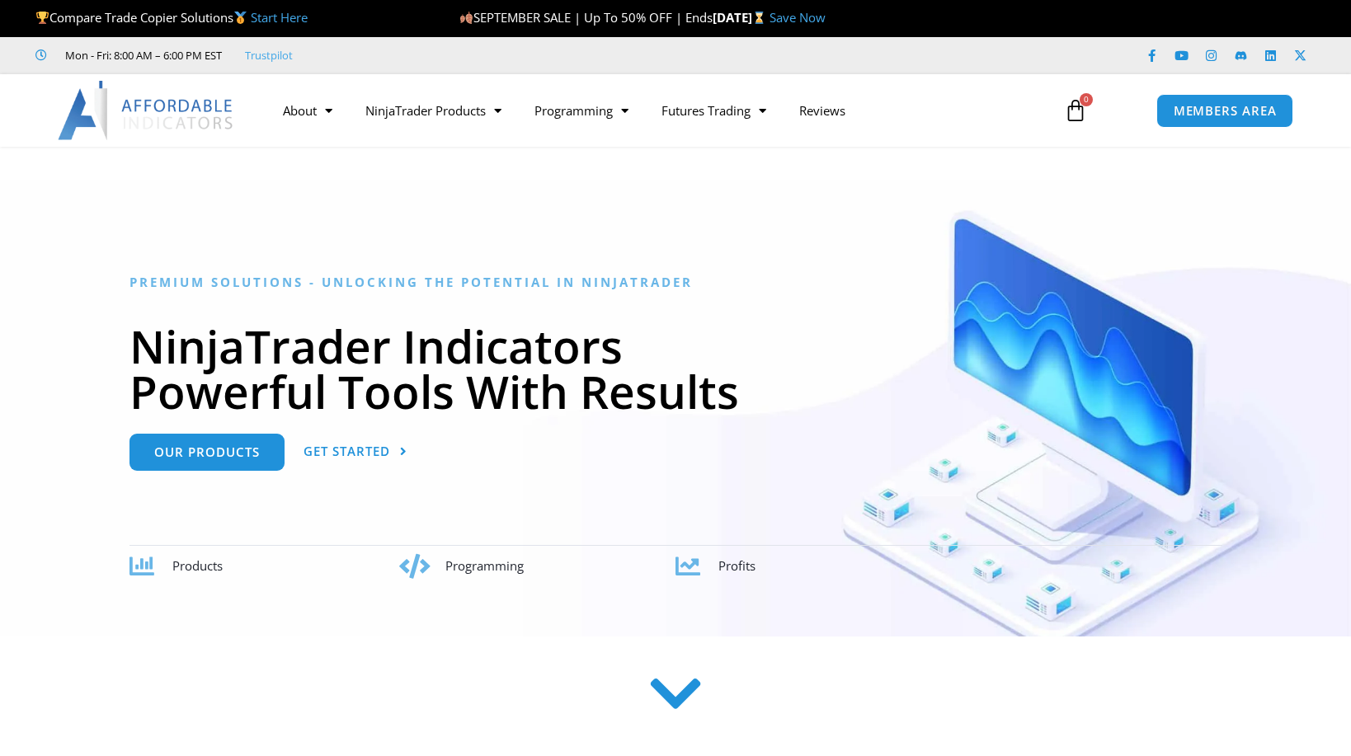  I want to click on span: 0, so click(1086, 100).